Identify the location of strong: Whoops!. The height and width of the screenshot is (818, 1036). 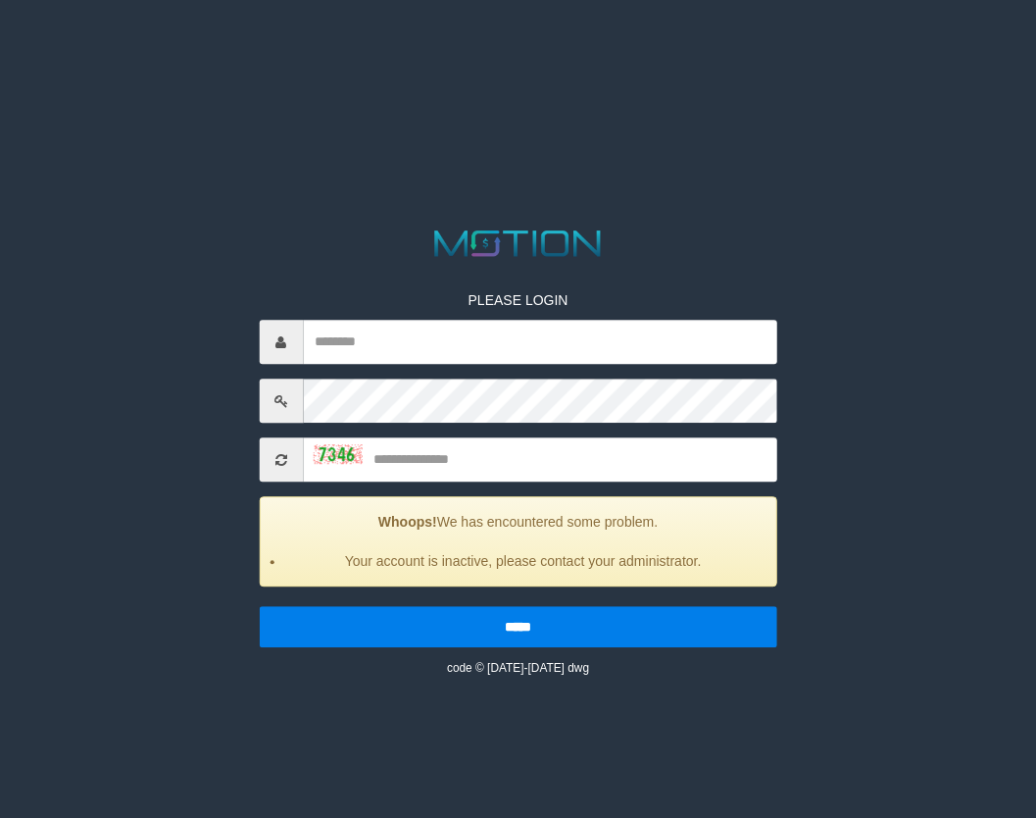
(408, 523).